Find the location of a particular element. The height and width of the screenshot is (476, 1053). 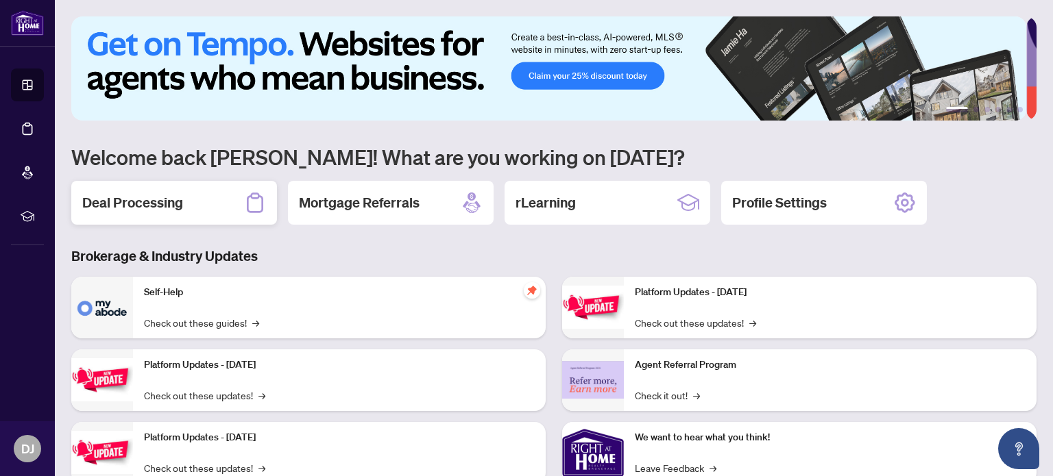

h2: Profile Settings is located at coordinates (779, 203).